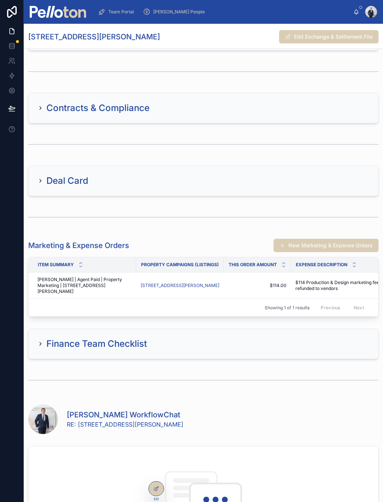  What do you see at coordinates (223, 12) in the screenshot?
I see `div: scrollable content` at bounding box center [223, 12].